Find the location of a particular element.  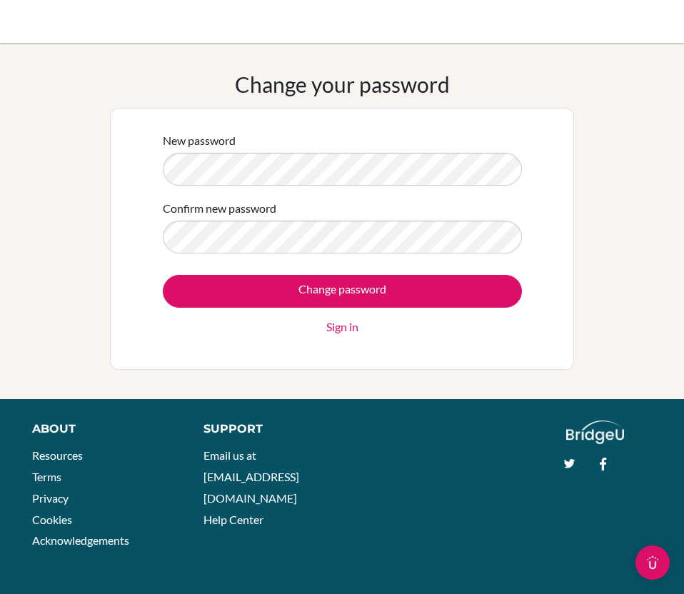

div: Open Intercom Messenger is located at coordinates (653, 563).